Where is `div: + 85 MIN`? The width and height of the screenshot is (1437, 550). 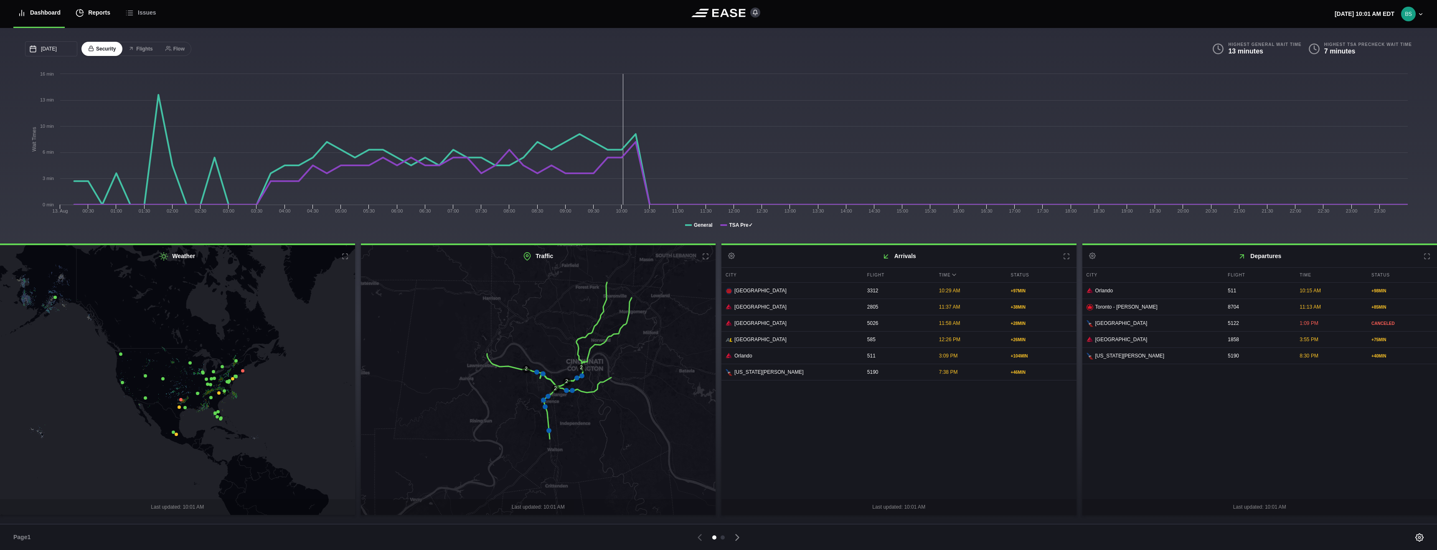
div: + 85 MIN is located at coordinates (1402, 307).